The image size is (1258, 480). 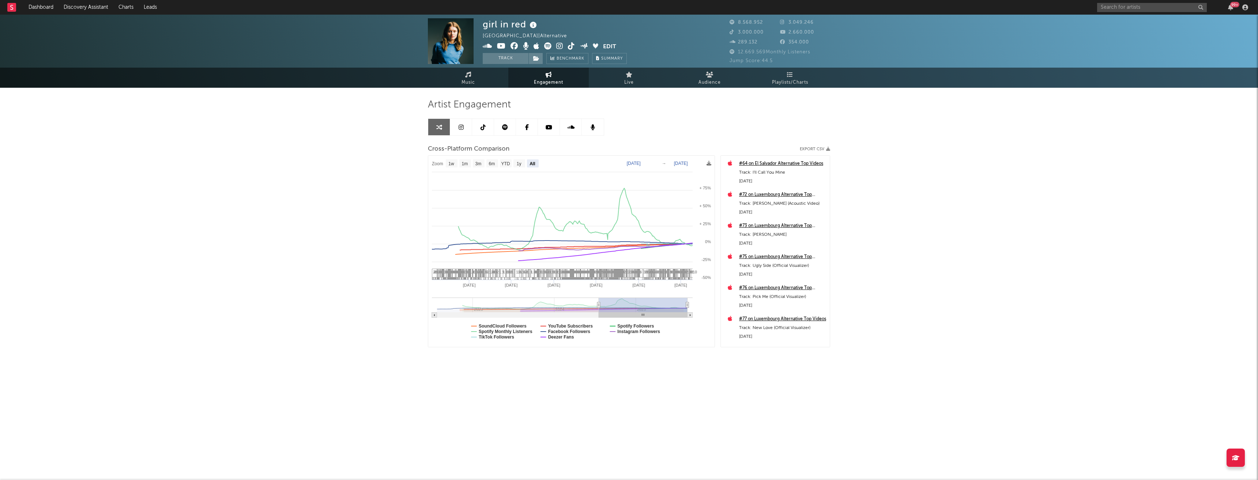 I want to click on div: Track: New Love (Official Visualizer), so click(x=783, y=328).